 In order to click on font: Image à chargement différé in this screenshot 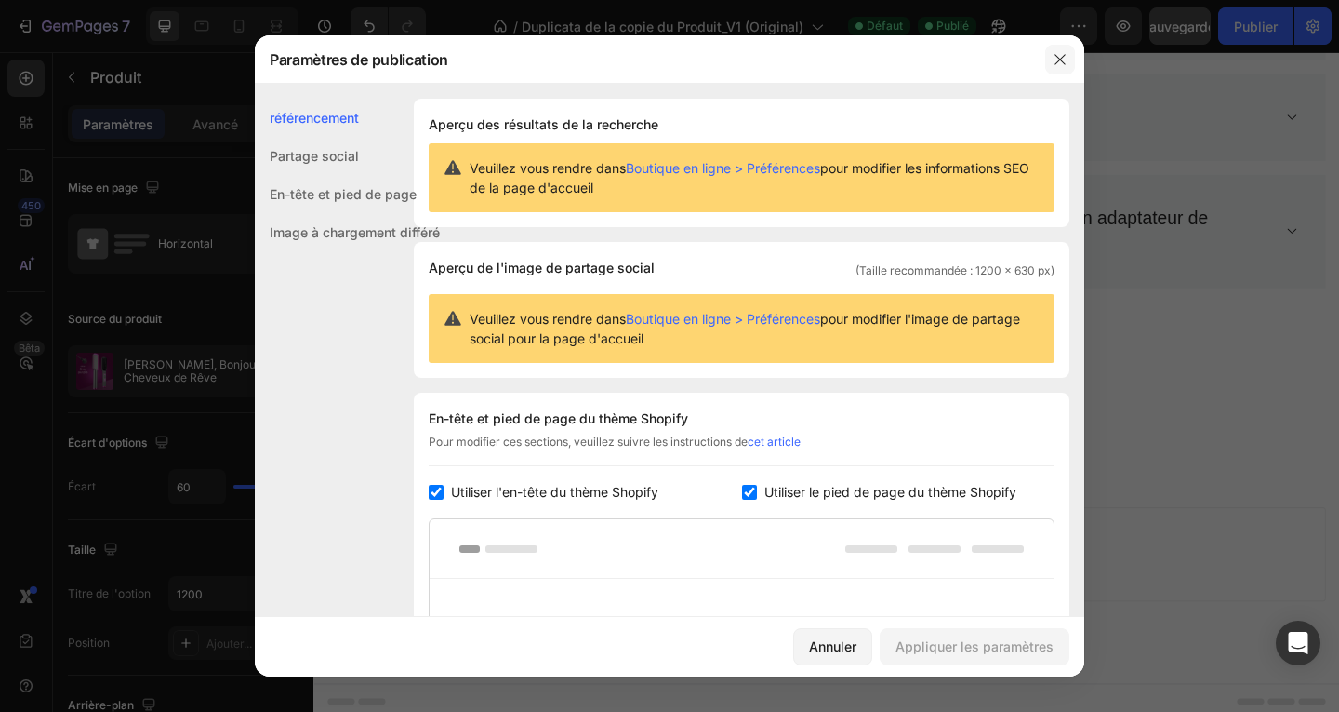, I will do `click(354, 232)`.